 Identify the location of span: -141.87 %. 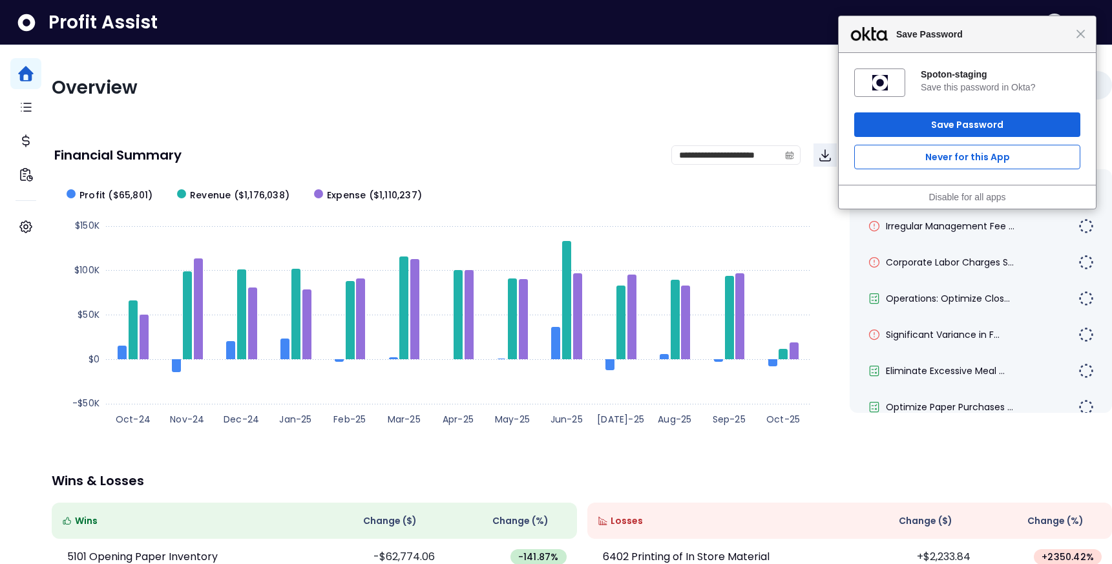
(538, 557).